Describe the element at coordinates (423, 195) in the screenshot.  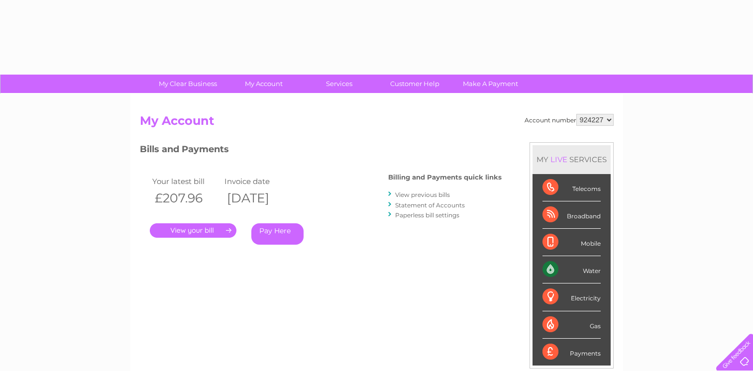
I see `a: View previous bills` at that location.